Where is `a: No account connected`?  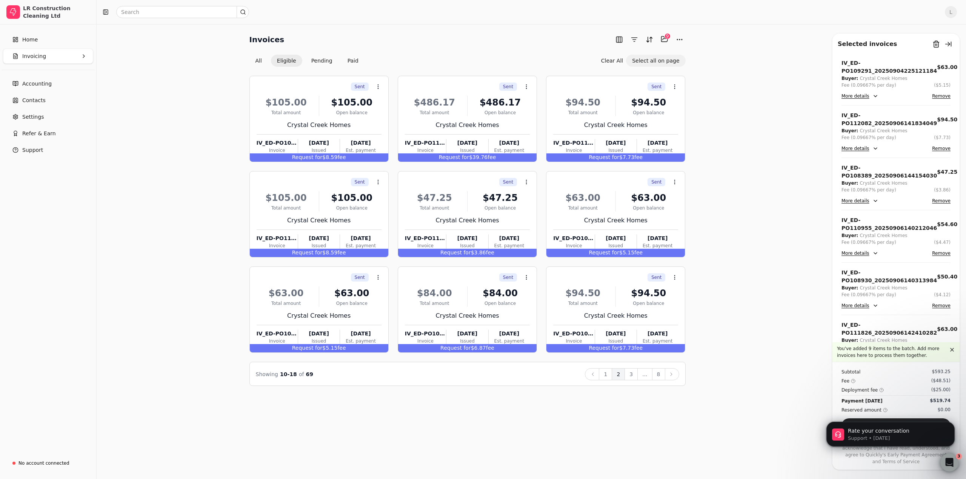 a: No account connected is located at coordinates (48, 464).